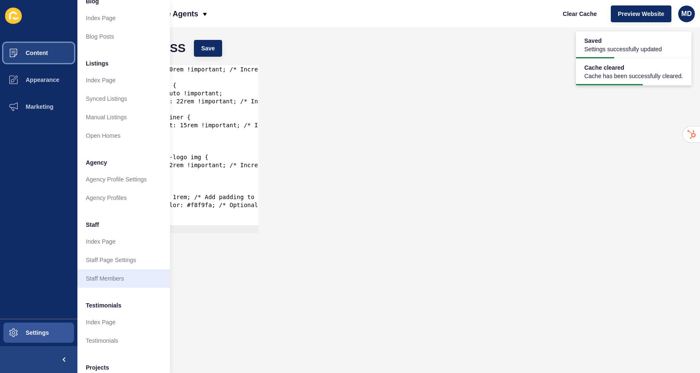 This screenshot has height=373, width=700. What do you see at coordinates (579, 14) in the screenshot?
I see `button: Clear Cache` at bounding box center [579, 14].